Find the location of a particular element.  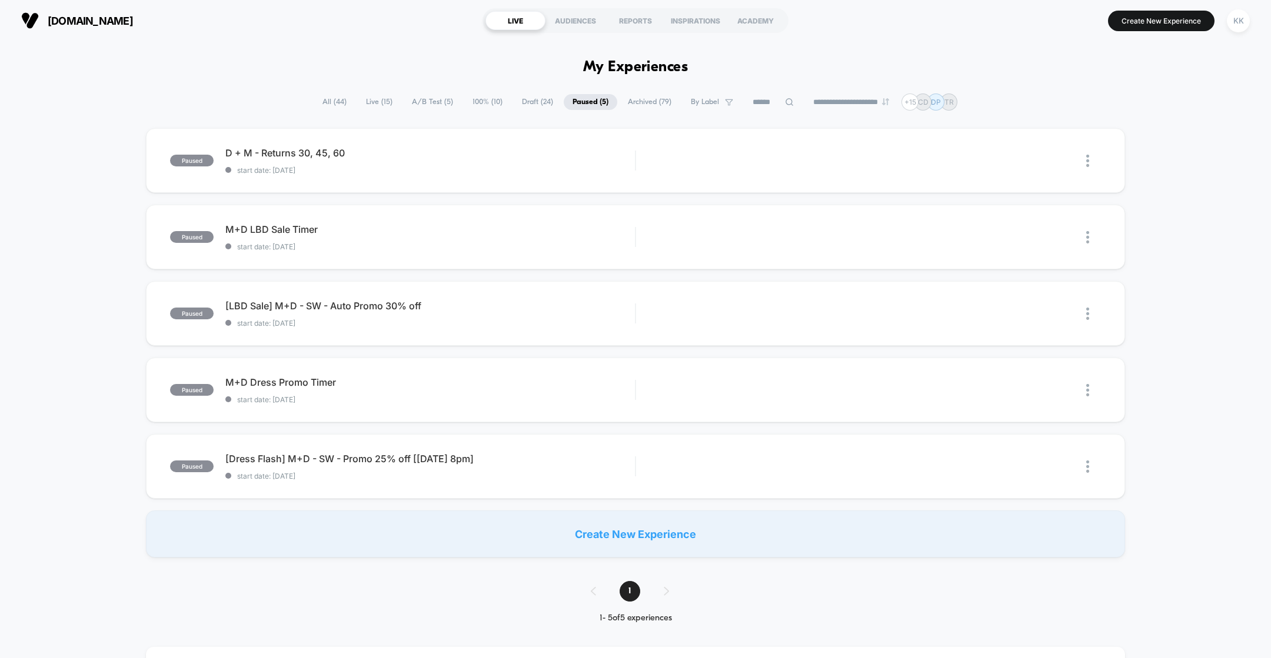

div: + 15 is located at coordinates (910, 102).